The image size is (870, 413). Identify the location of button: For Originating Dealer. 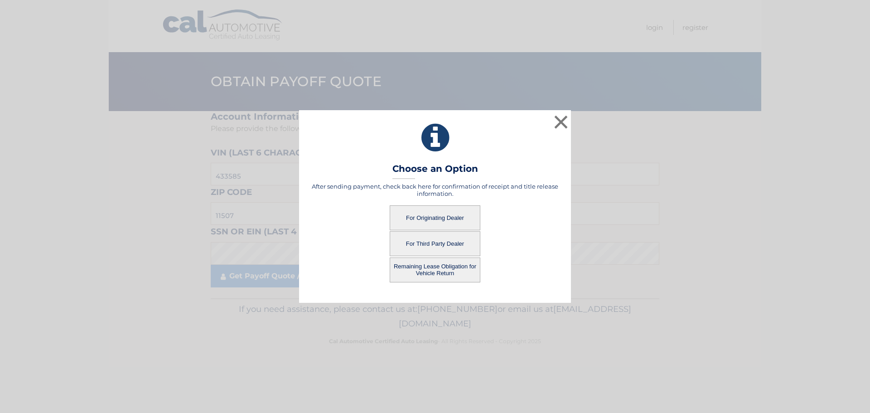
(435, 217).